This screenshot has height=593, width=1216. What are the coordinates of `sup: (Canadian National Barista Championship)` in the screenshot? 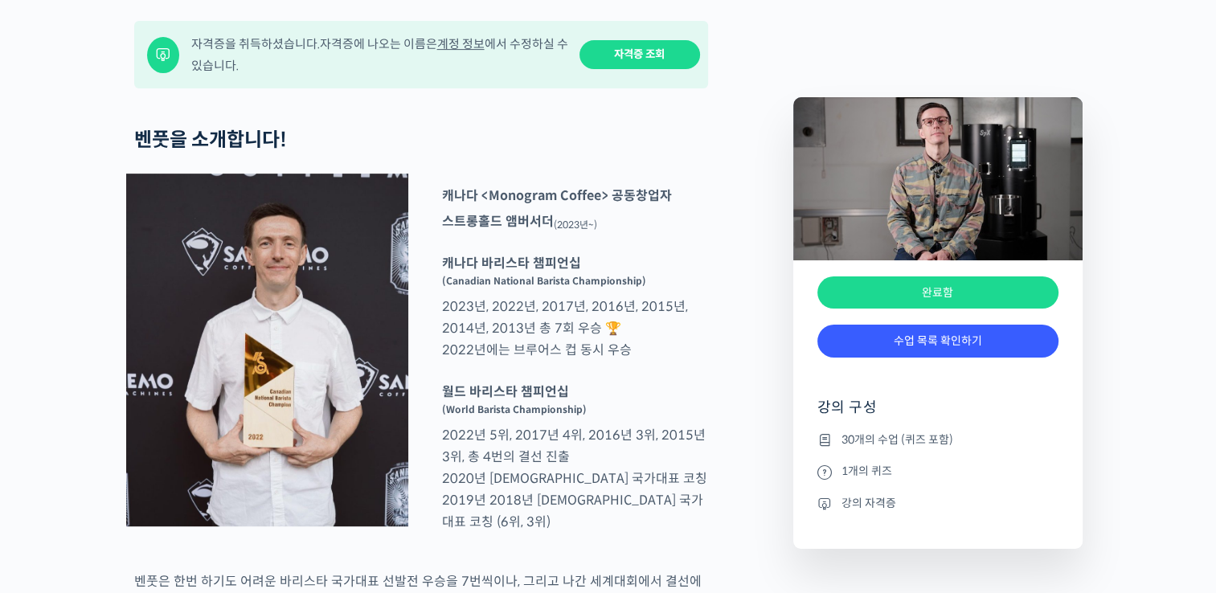 It's located at (544, 280).